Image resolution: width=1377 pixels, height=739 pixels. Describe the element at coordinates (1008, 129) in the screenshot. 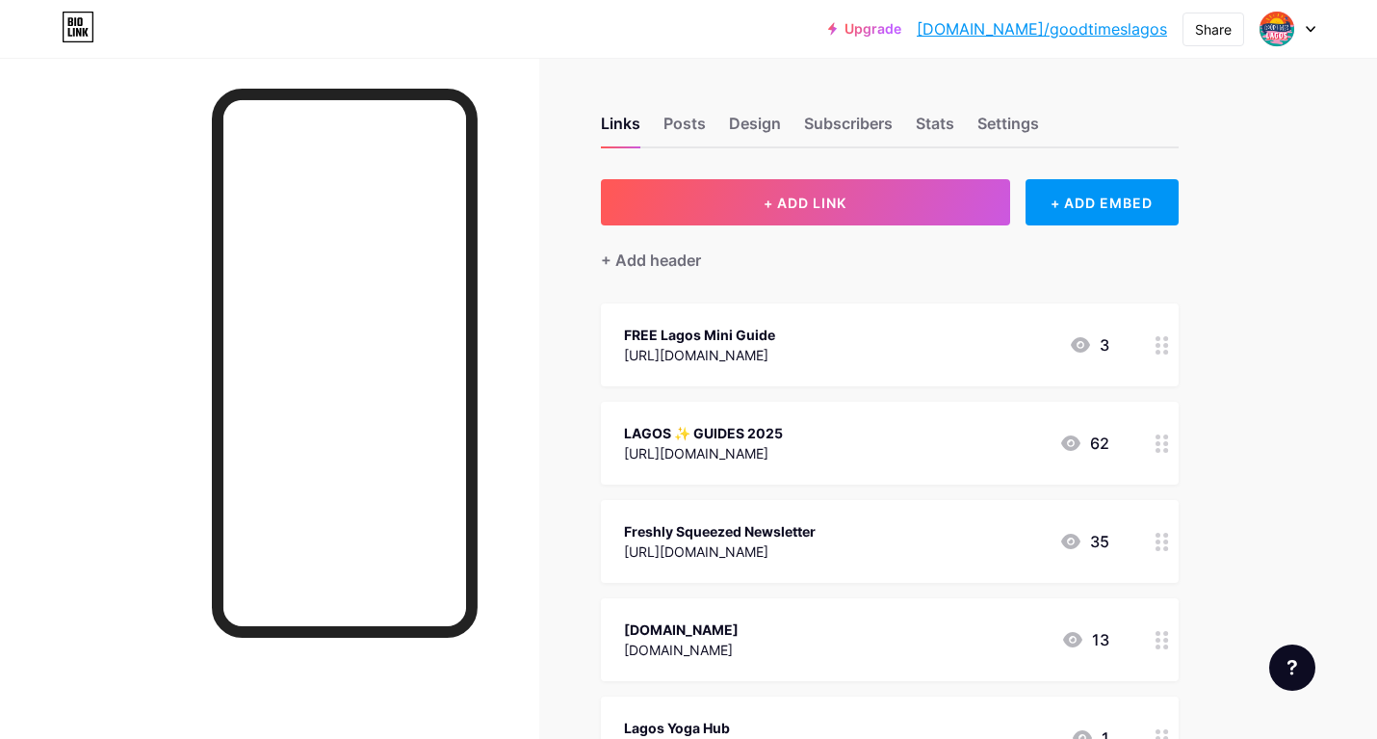

I see `div: Settings` at that location.